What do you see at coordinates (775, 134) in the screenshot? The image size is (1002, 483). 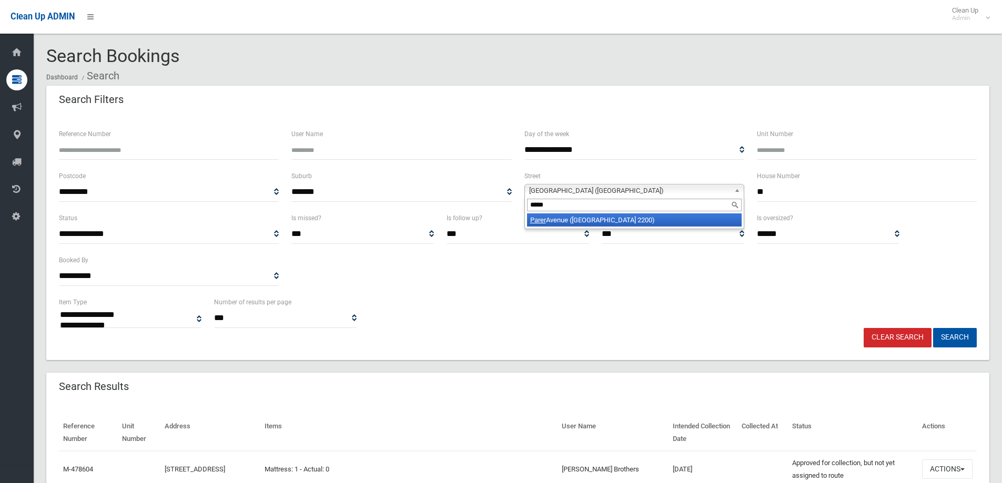 I see `label: Unit Number` at bounding box center [775, 134].